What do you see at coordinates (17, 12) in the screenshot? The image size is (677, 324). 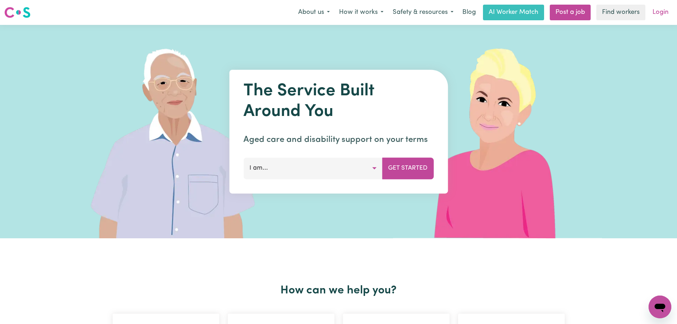 I see `a: Careseekers logo` at bounding box center [17, 12].